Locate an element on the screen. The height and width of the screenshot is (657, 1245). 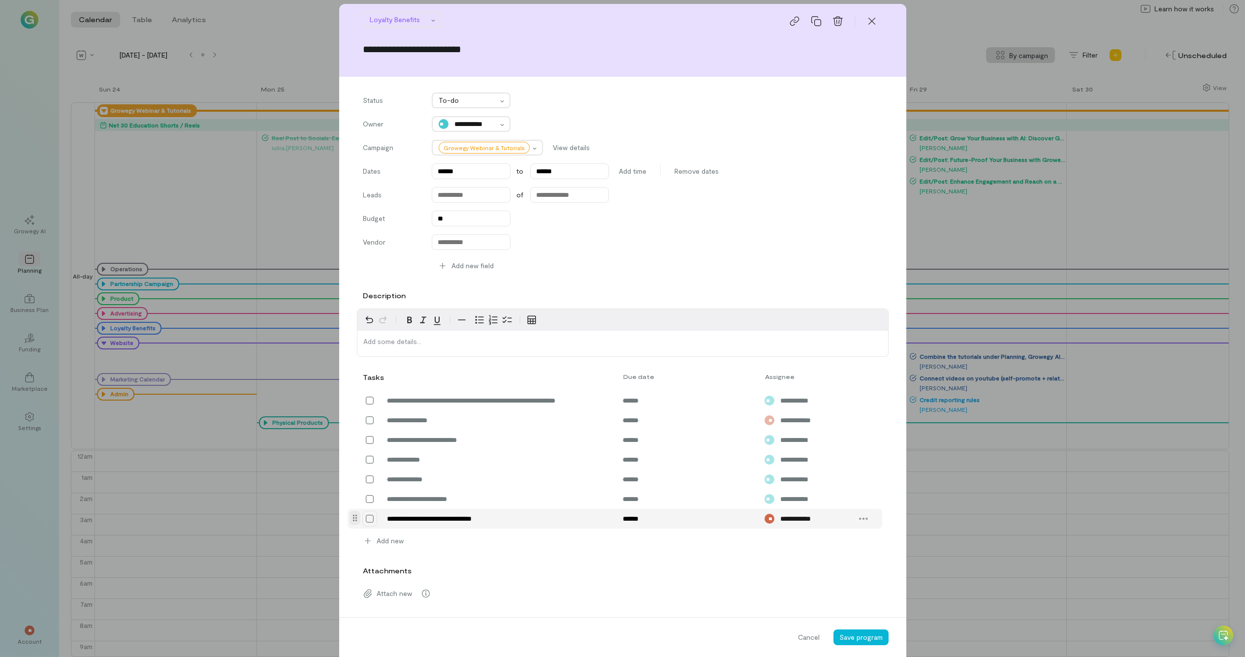
div: Assignee is located at coordinates (806, 377).